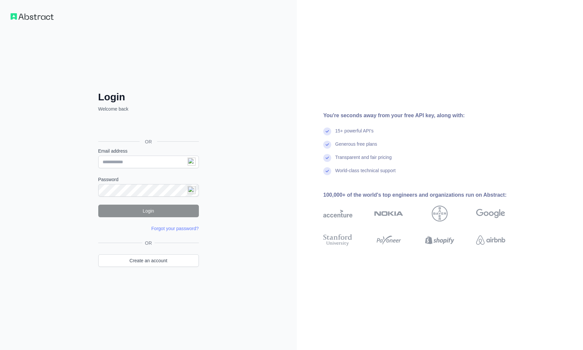 The image size is (583, 350). What do you see at coordinates (440, 240) in the screenshot?
I see `img: shopify` at bounding box center [440, 240].